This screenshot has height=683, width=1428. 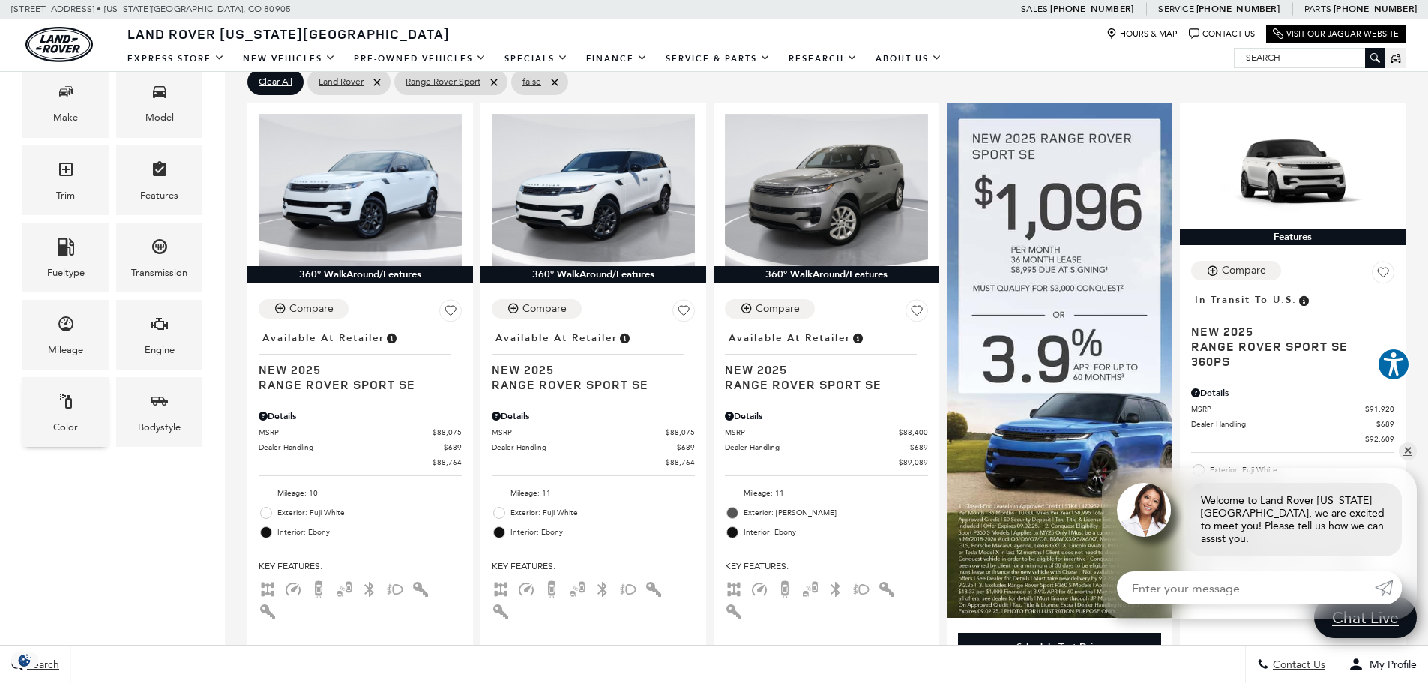 What do you see at coordinates (628, 588) in the screenshot?
I see `span: Fog Lights` at bounding box center [628, 588].